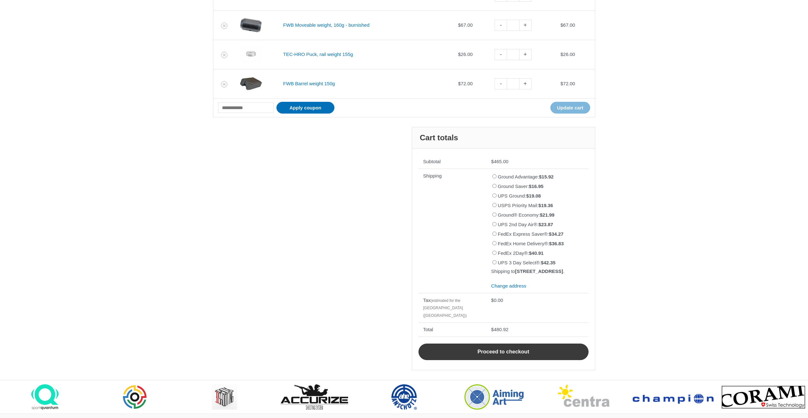 Image resolution: width=808 pixels, height=418 pixels. I want to click on a: Remove TEC-HRO Puck, rail weight 155g from cart, so click(224, 55).